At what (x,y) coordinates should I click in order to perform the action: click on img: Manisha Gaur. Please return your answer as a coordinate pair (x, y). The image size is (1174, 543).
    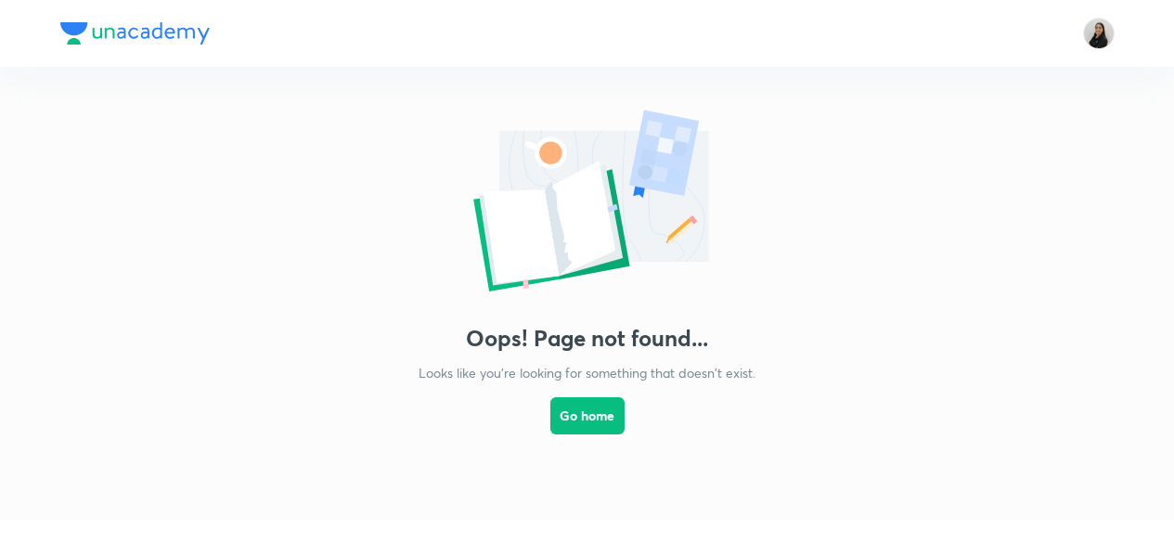
    Looking at the image, I should click on (1099, 33).